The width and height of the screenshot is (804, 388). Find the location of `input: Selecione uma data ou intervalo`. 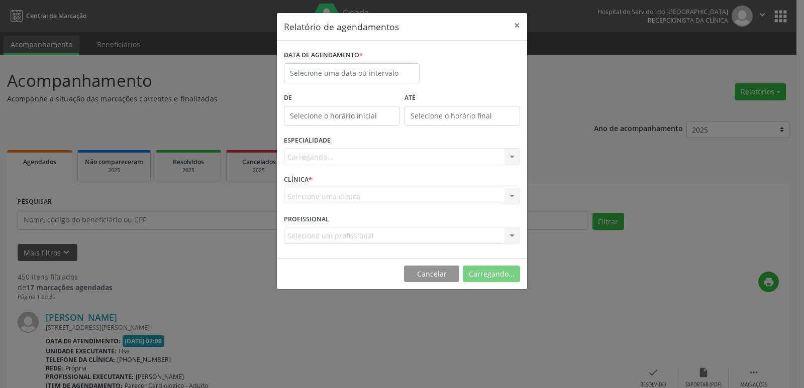

input: Selecione uma data ou intervalo is located at coordinates (352, 73).